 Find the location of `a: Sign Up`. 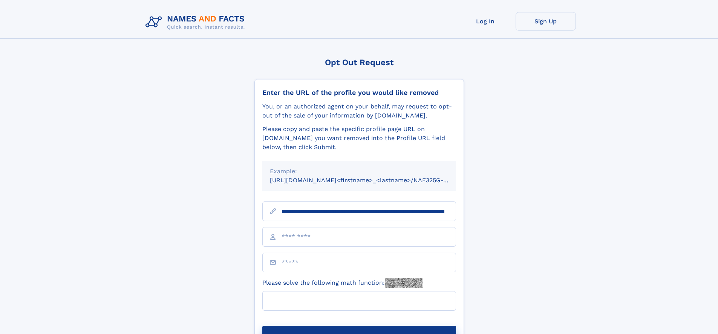

a: Sign Up is located at coordinates (545, 21).